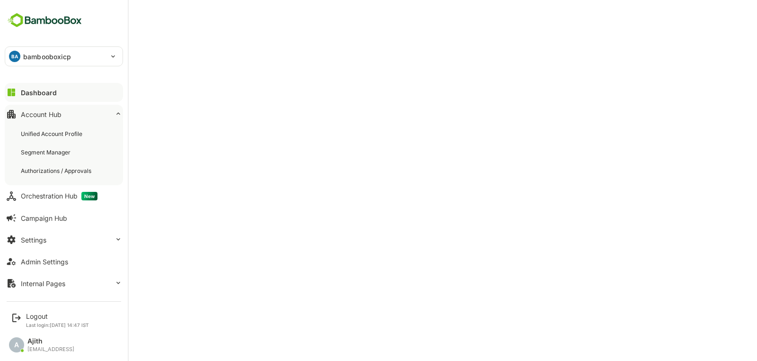 This screenshot has width=757, height=361. Describe the element at coordinates (64, 196) in the screenshot. I see `button: Orchestration HubNew` at that location.